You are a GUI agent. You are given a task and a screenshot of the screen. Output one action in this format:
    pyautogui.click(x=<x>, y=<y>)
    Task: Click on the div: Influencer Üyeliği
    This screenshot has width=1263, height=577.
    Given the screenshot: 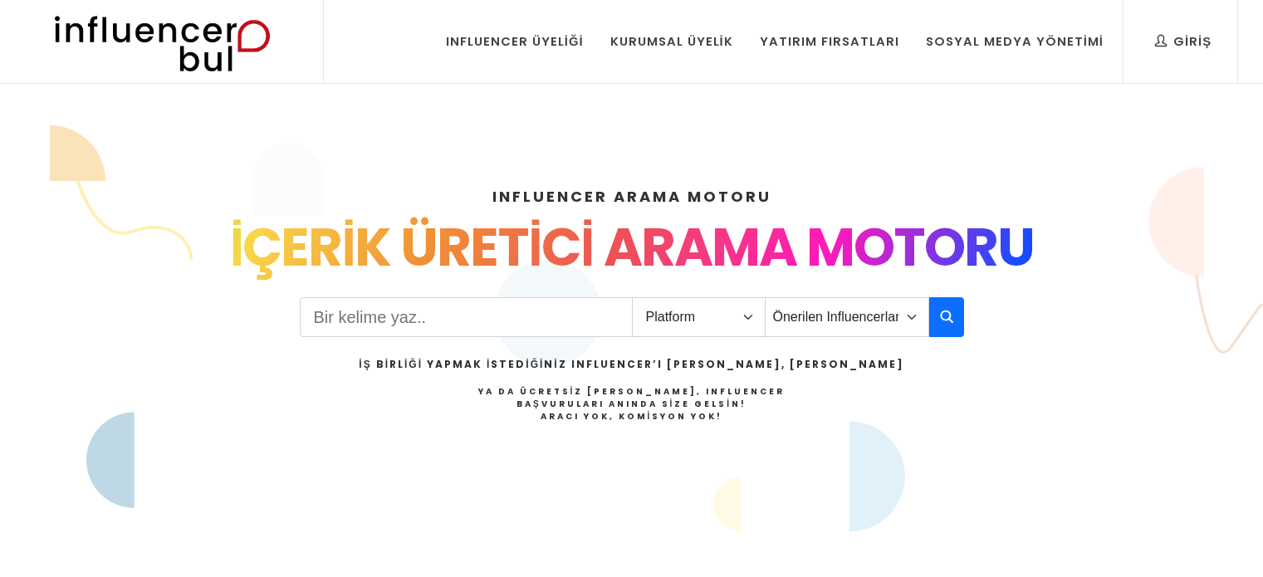 What is the action you would take?
    pyautogui.click(x=515, y=42)
    